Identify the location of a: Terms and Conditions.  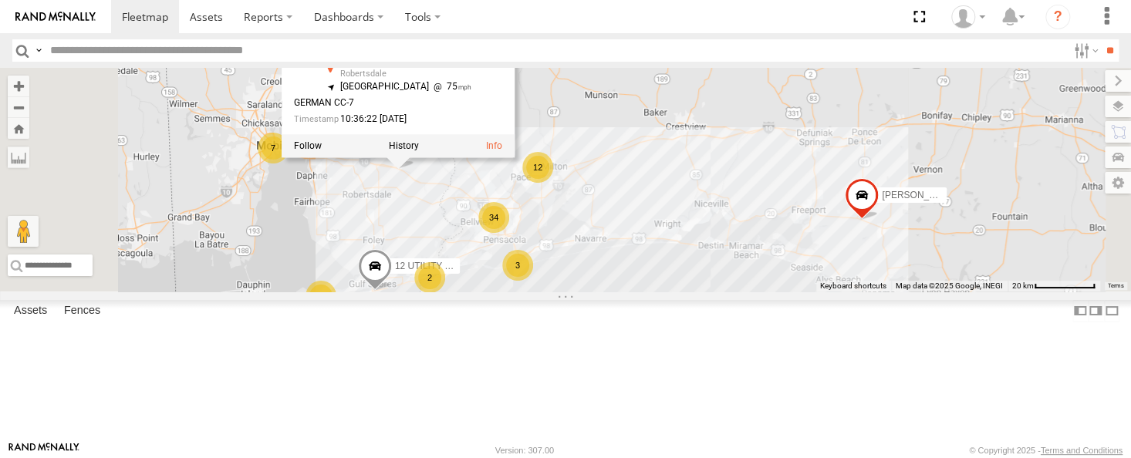
(1082, 451).